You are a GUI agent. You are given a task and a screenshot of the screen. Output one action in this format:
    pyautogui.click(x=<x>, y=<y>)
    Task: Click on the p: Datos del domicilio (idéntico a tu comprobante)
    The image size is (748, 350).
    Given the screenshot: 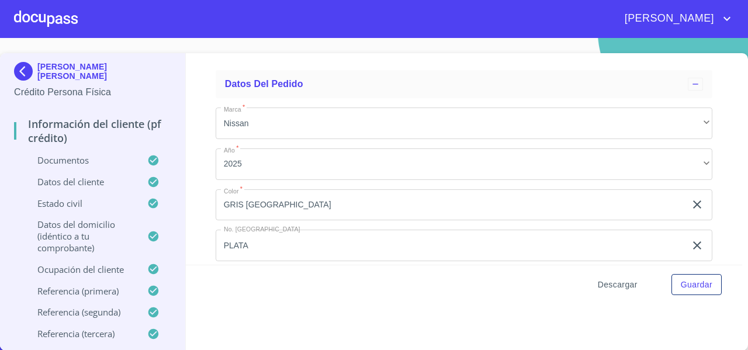 What is the action you would take?
    pyautogui.click(x=81, y=236)
    